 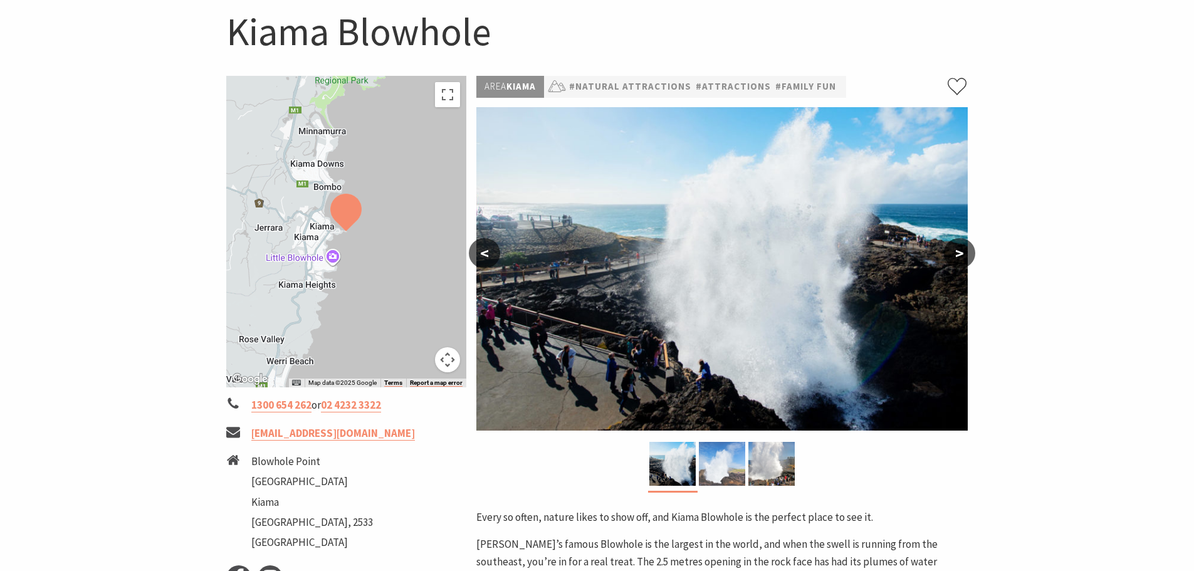 What do you see at coordinates (250, 379) in the screenshot?
I see `a: Open this area in Google Maps (opens a new window)` at bounding box center [250, 379].